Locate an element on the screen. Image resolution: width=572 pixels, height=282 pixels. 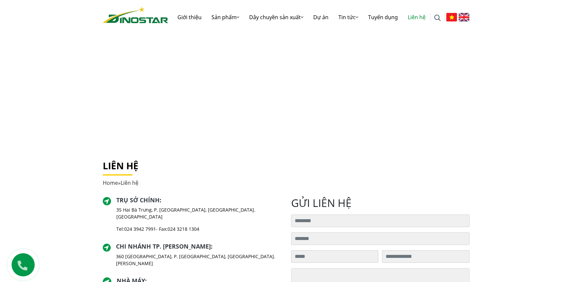
a: Tuyển dụng is located at coordinates (383, 17).